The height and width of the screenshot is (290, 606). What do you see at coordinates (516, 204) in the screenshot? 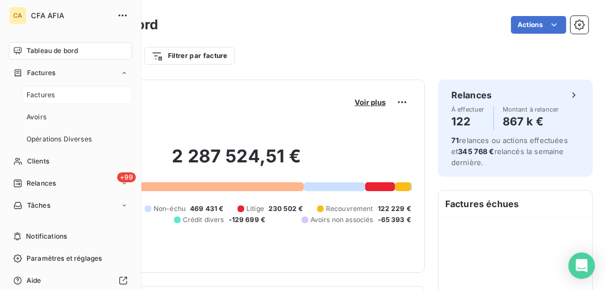
I see `h6: Factures échues` at bounding box center [516, 204].